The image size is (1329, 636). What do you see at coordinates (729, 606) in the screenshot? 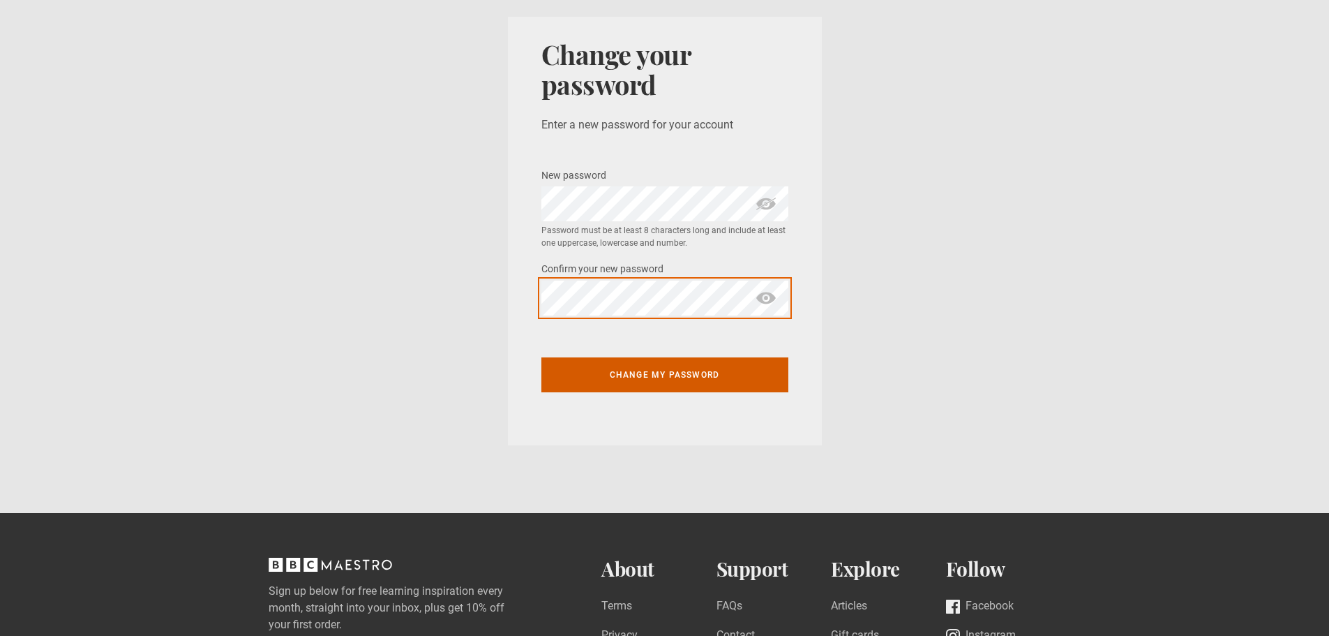
I see `a: FAQs` at bounding box center [729, 606].